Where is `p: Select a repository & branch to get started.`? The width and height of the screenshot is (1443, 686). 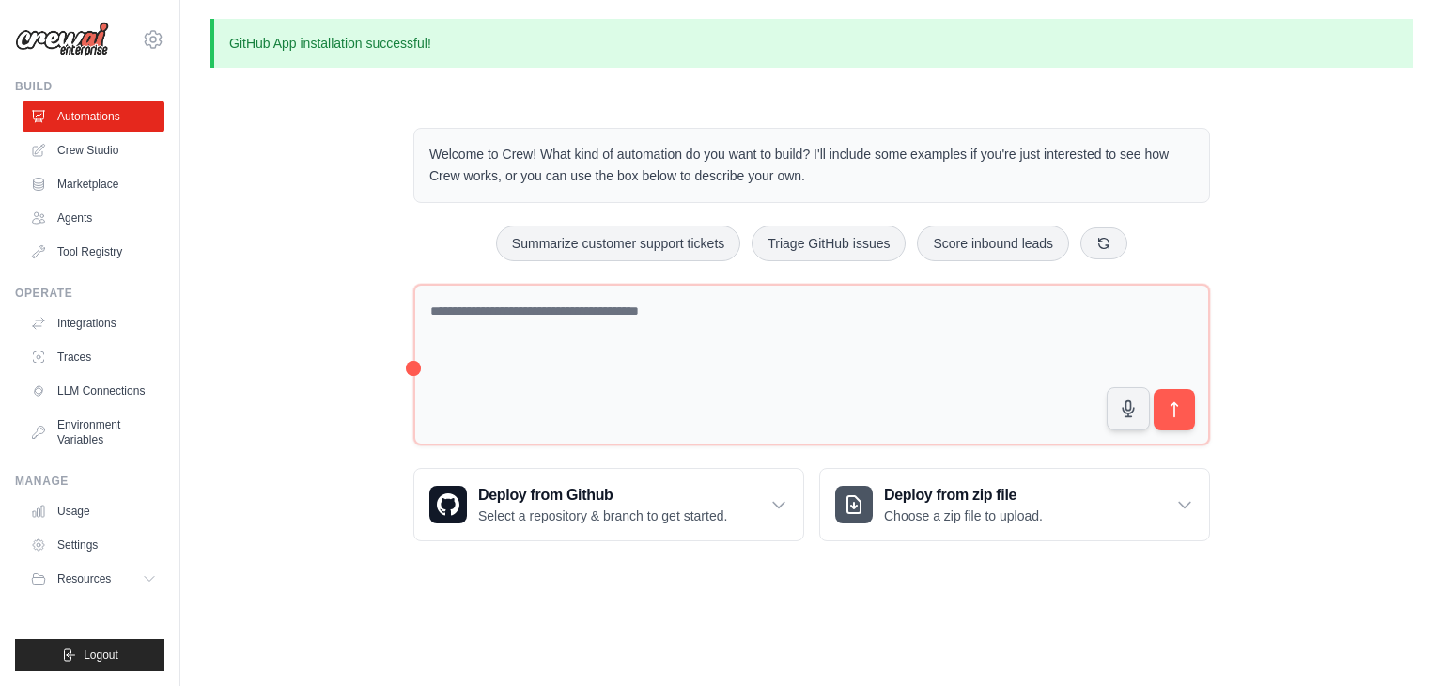 p: Select a repository & branch to get started. is located at coordinates (602, 516).